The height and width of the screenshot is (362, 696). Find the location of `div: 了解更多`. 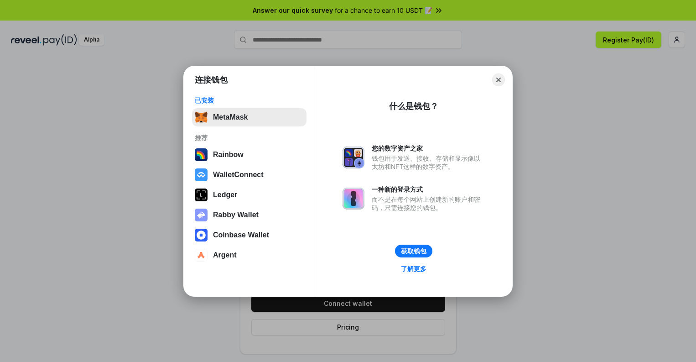

div: 了解更多 is located at coordinates (414, 269).